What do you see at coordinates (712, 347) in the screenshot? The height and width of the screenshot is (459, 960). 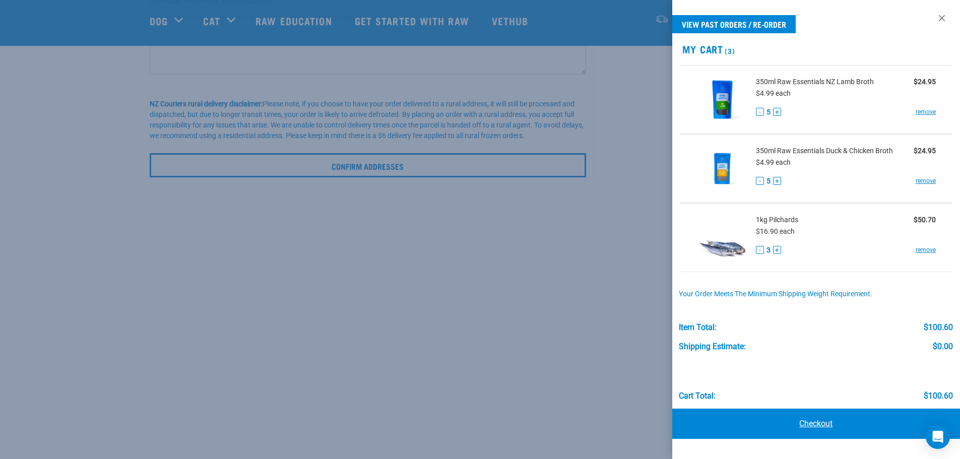 I see `div: Shipping Estimate:` at bounding box center [712, 347].